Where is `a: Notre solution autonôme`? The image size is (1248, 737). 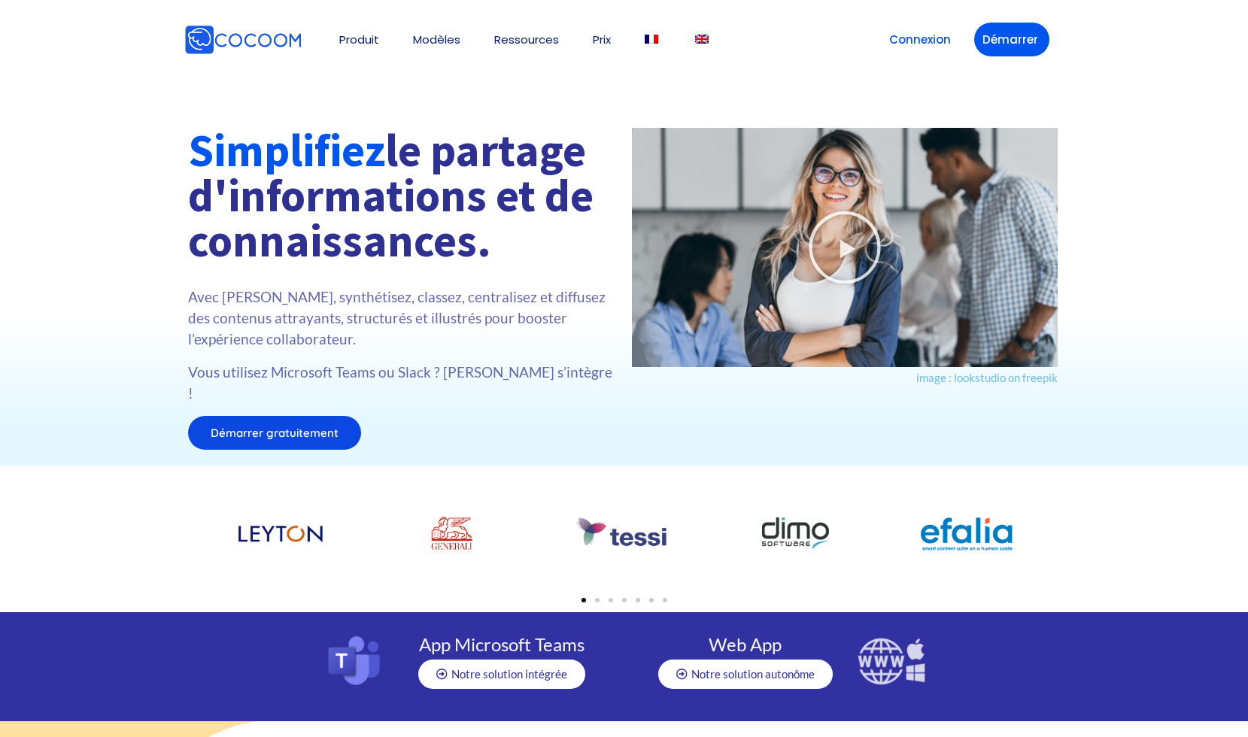
a: Notre solution autonôme is located at coordinates (745, 674).